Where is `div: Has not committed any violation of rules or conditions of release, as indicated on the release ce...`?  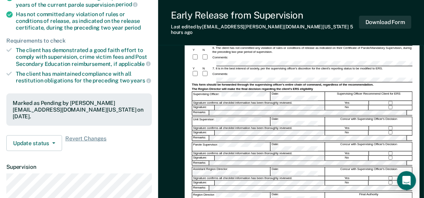
div: Has not committed any violation of rules or conditions of release, as indicated on the release ce... is located at coordinates (84, 21).